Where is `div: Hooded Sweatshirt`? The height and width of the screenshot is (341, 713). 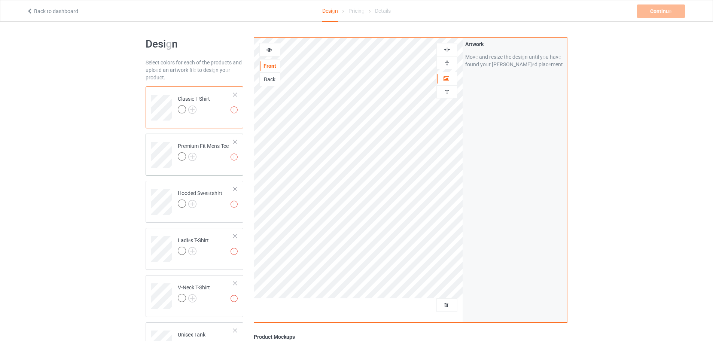
div: Hooded Sweatshirt is located at coordinates (194, 202).